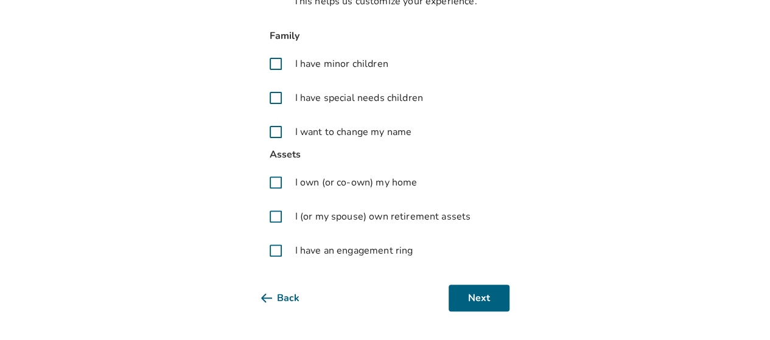  Describe the element at coordinates (385, 36) in the screenshot. I see `span: Family` at that location.